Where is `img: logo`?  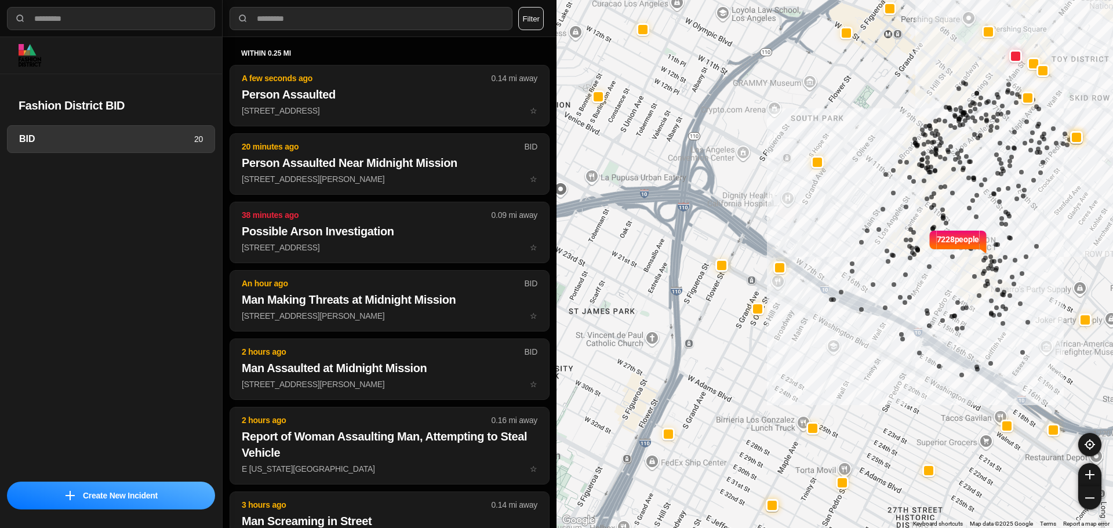 img: logo is located at coordinates (30, 55).